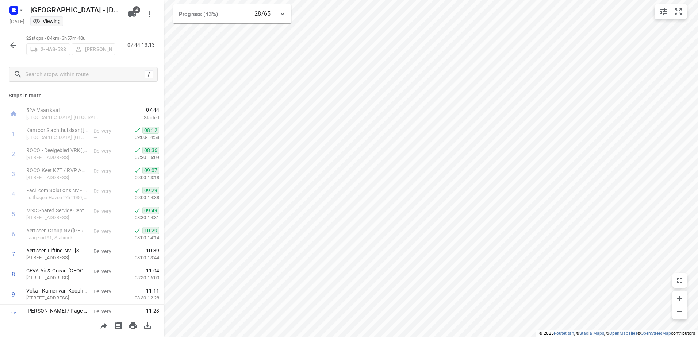  I want to click on div: 4, so click(13, 194).